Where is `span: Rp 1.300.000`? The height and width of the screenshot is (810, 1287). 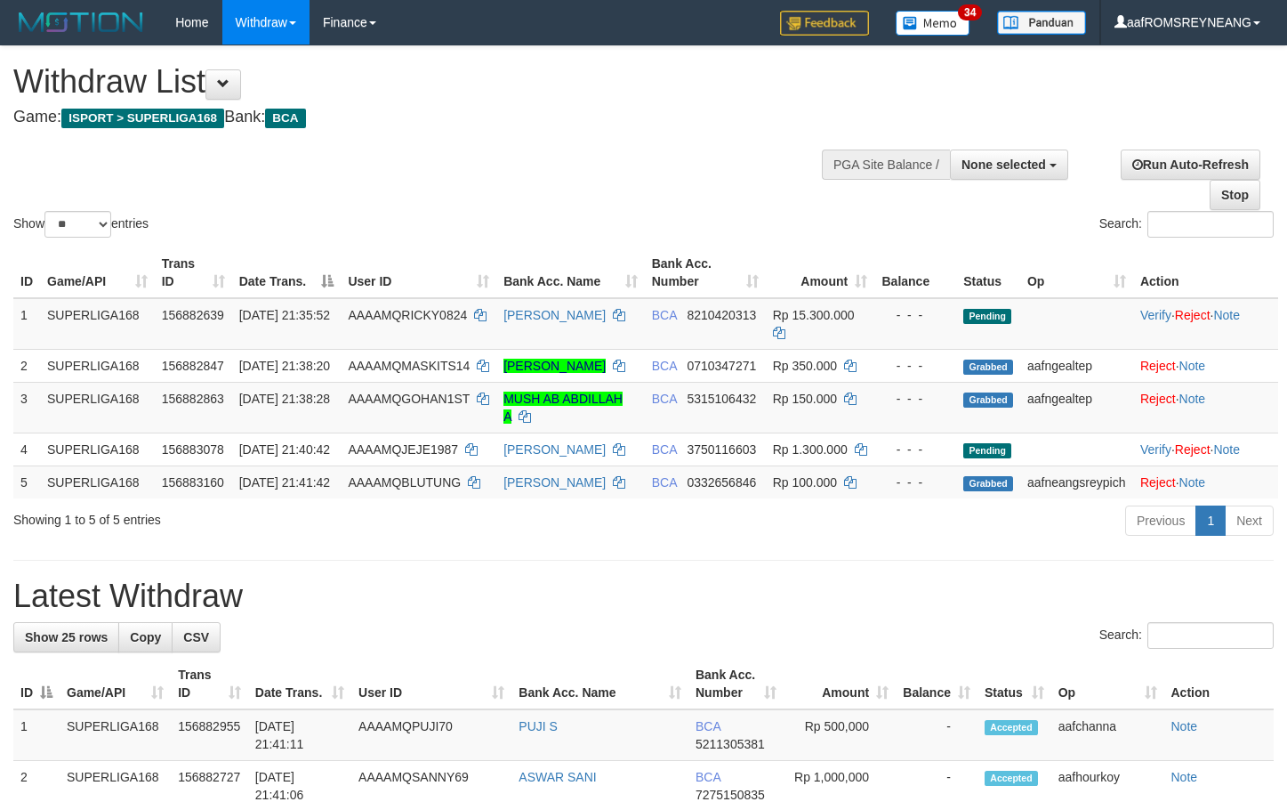
span: Rp 1.300.000 is located at coordinates (810, 449).